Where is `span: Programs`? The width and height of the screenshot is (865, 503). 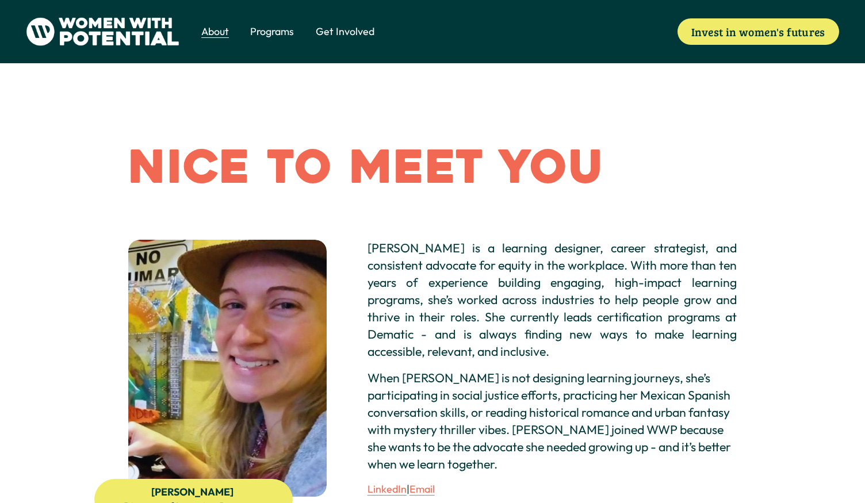
span: Programs is located at coordinates (272, 32).